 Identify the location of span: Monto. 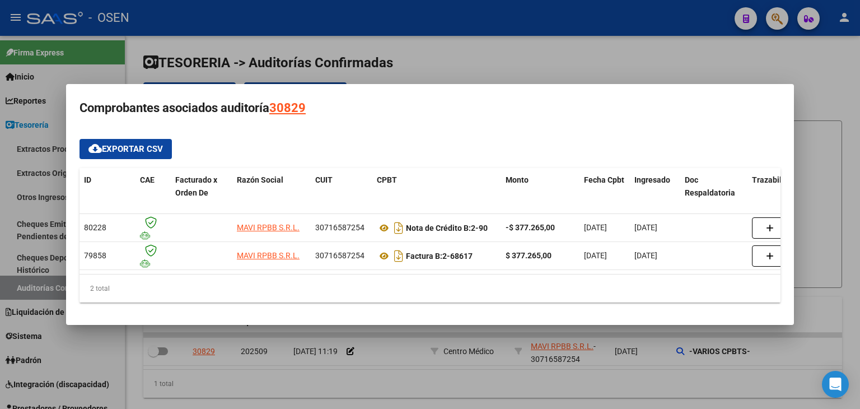
(517, 180).